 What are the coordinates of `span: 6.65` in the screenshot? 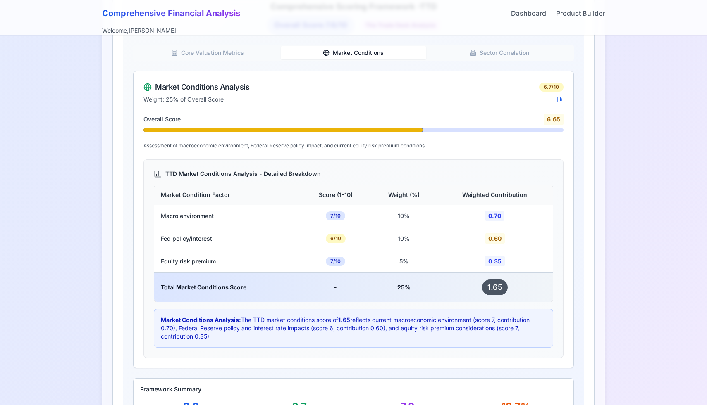 It's located at (553, 119).